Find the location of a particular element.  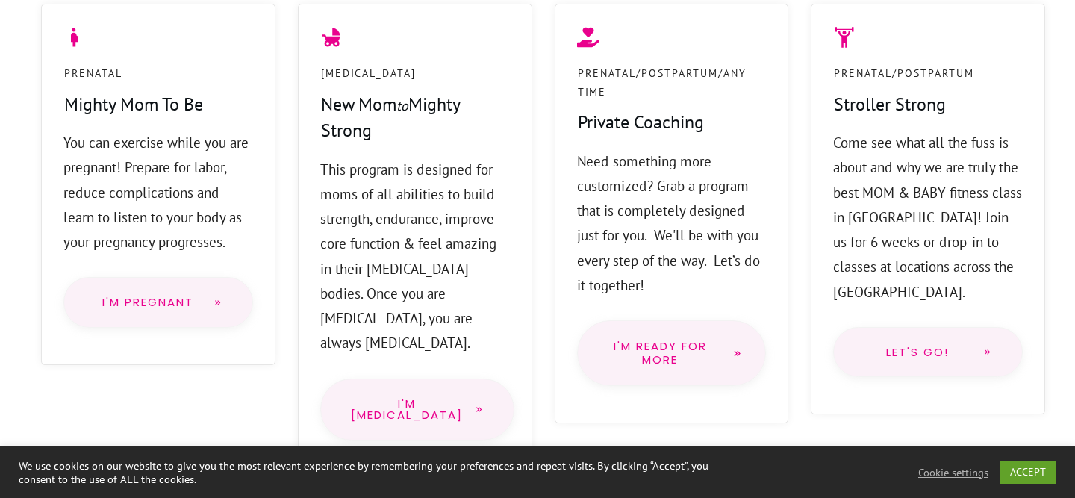

p: Come see what all the fuss is about and why we are truly the best MOM & BABY fitness class in [GE... is located at coordinates (928, 217).